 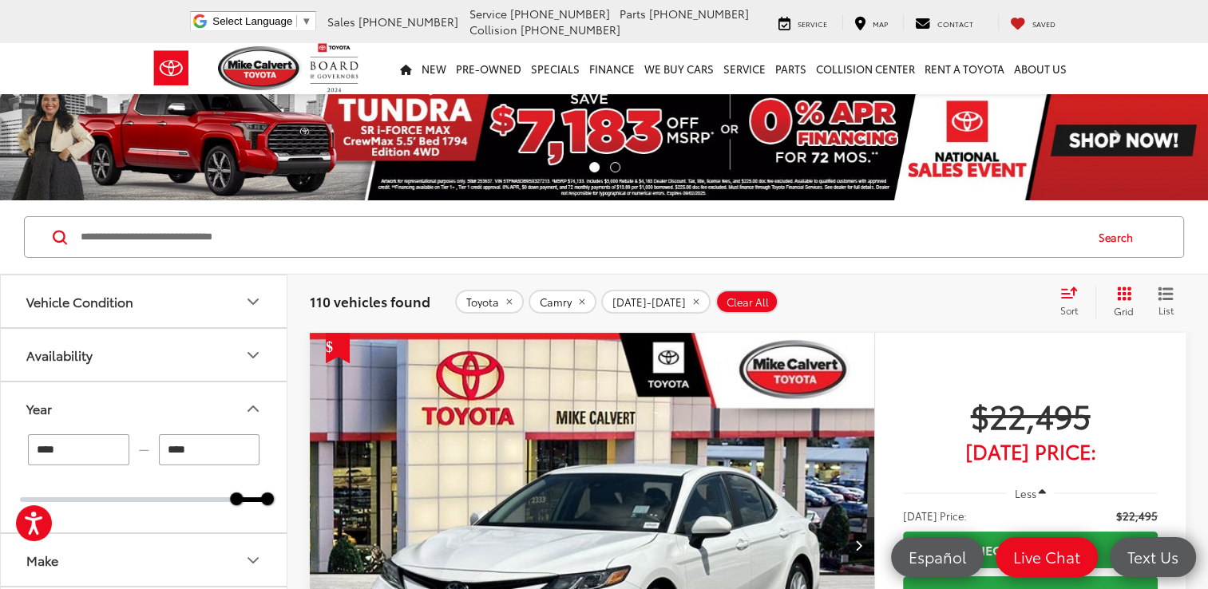 What do you see at coordinates (1165, 302) in the screenshot?
I see `button: List View` at bounding box center [1165, 302].